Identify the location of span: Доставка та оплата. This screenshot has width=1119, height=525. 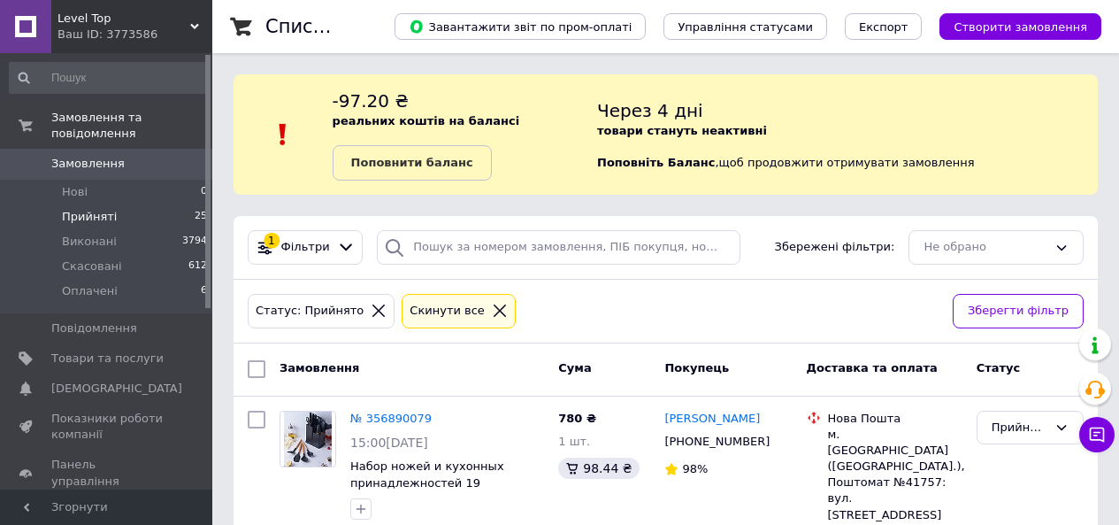
(873, 367).